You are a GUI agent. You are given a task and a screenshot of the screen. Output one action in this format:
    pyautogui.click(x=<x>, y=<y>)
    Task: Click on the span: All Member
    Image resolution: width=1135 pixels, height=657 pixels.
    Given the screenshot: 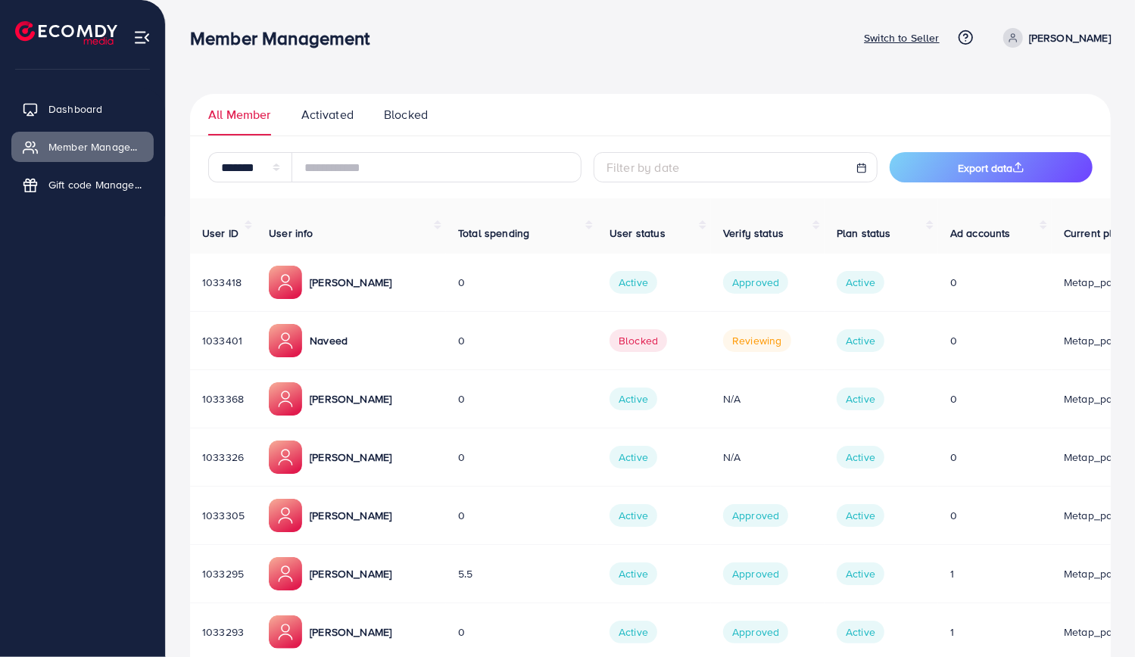 What is the action you would take?
    pyautogui.click(x=239, y=114)
    